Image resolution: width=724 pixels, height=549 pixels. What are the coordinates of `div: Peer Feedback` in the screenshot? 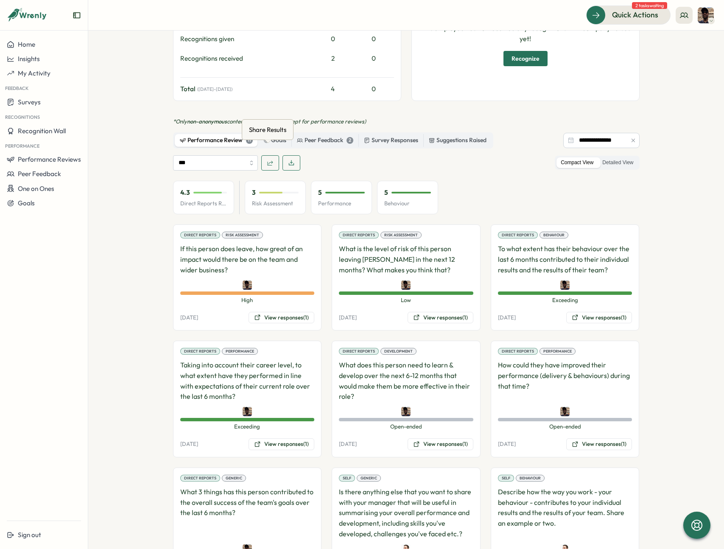 It's located at (325, 140).